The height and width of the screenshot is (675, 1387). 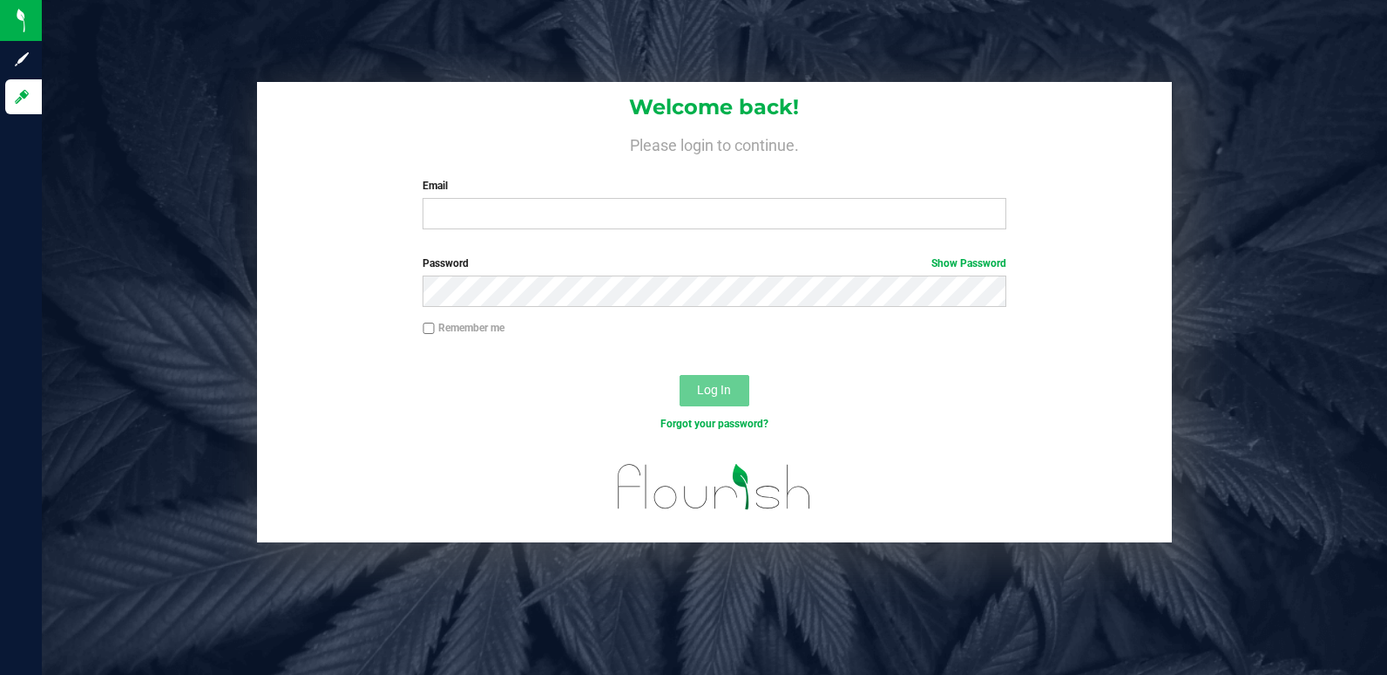 I want to click on span: Log In, so click(x=714, y=390).